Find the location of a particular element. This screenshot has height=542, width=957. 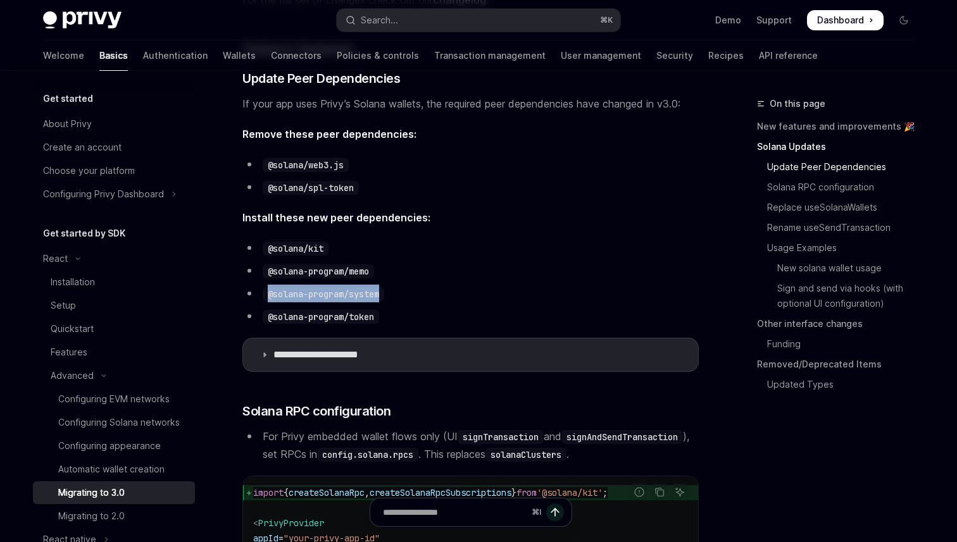

button: Send message is located at coordinates (555, 512).